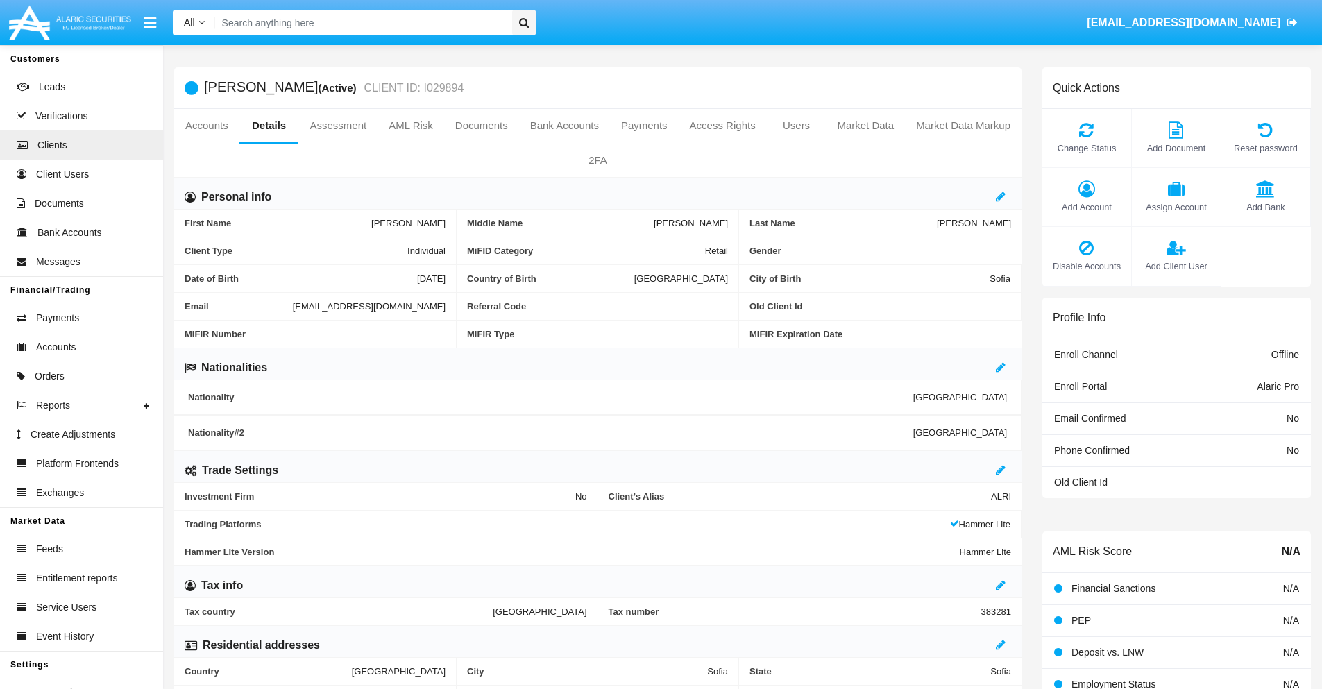  I want to click on a: Accounts, so click(207, 126).